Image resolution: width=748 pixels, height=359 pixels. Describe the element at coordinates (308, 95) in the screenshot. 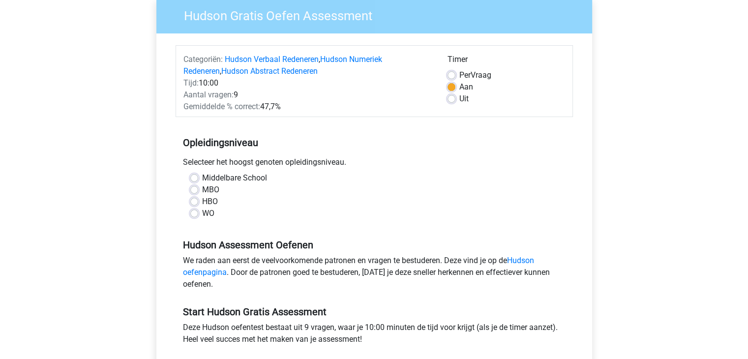

I see `div: 9` at that location.